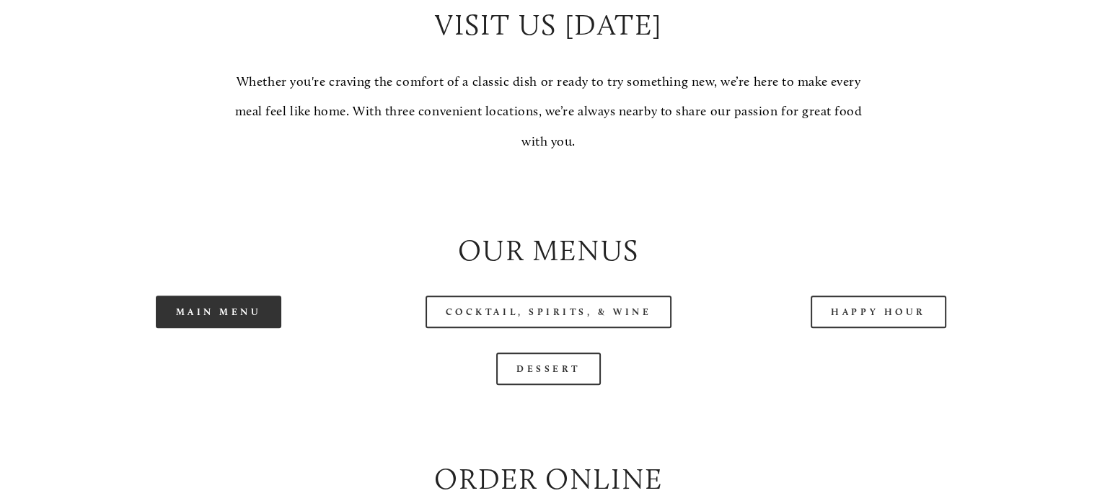  What do you see at coordinates (219, 312) in the screenshot?
I see `a: Main Menu` at bounding box center [219, 312].